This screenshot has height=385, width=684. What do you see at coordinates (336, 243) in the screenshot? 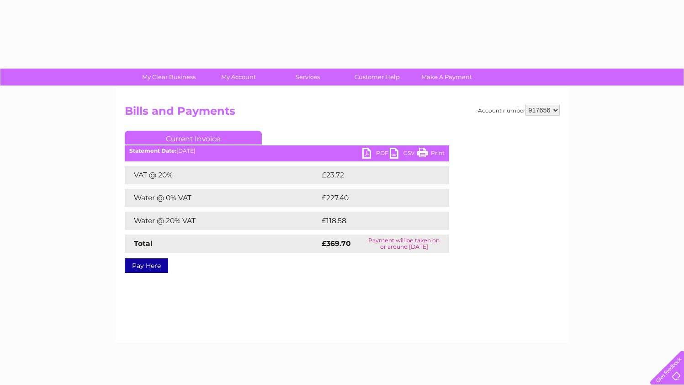
I see `strong: £369.70` at bounding box center [336, 243].